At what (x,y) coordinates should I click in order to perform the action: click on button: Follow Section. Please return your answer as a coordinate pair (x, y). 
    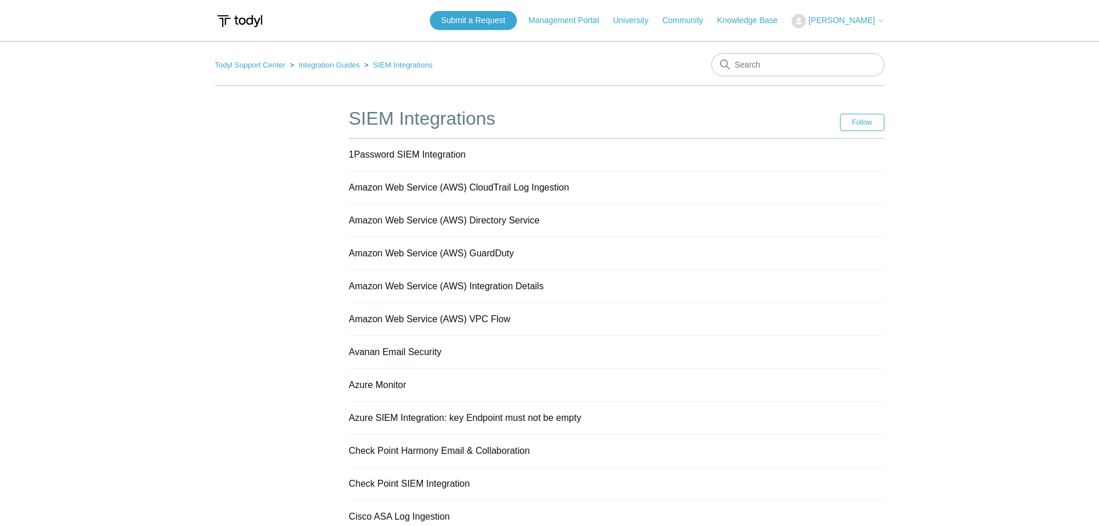
    Looking at the image, I should click on (862, 122).